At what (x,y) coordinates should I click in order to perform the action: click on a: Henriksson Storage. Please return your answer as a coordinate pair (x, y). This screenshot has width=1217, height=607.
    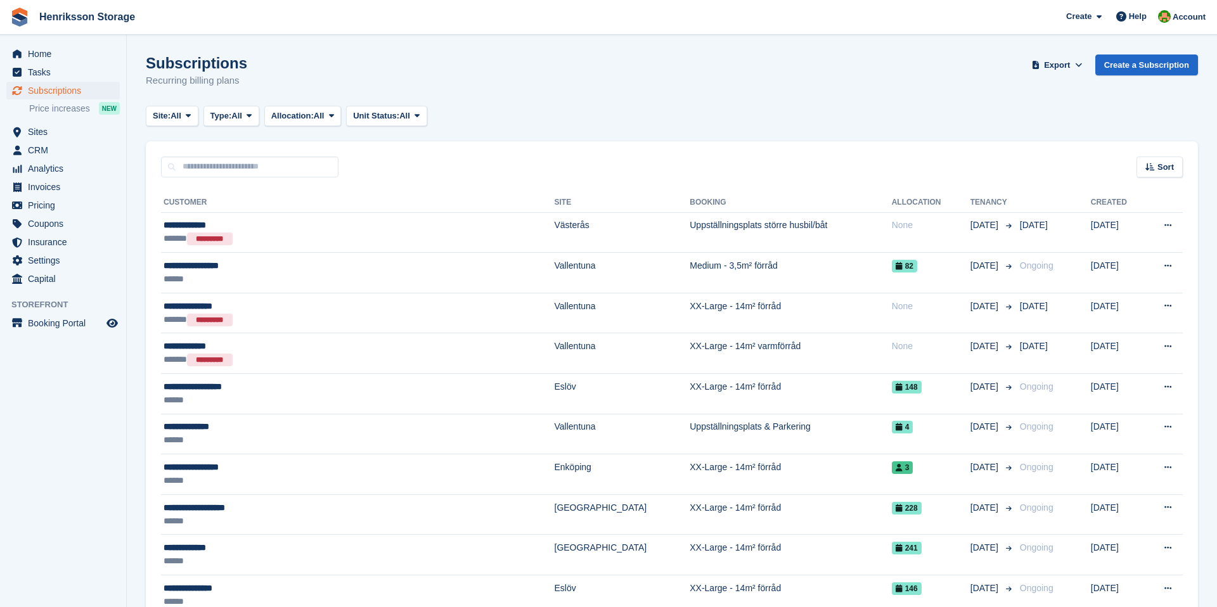
    Looking at the image, I should click on (87, 16).